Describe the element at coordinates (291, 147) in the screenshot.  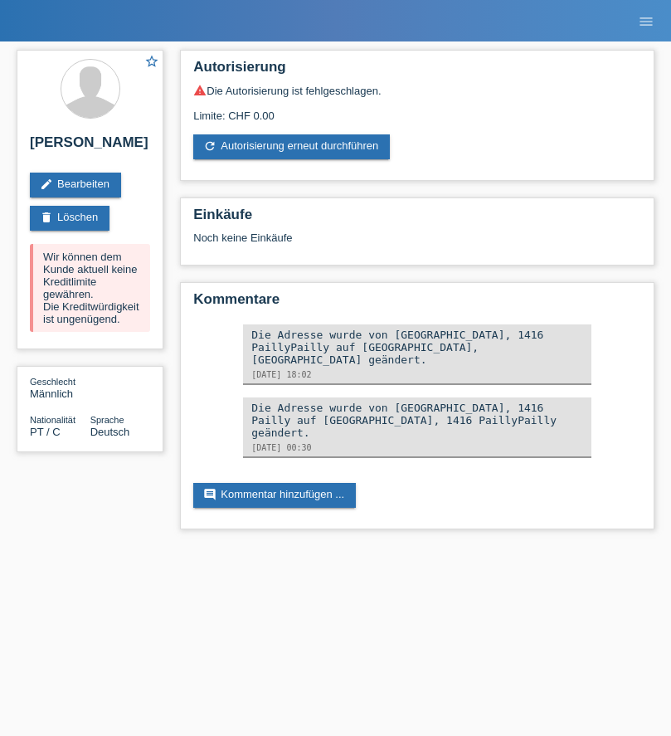
I see `a: refreshAutorisierung erneut durchführen` at that location.